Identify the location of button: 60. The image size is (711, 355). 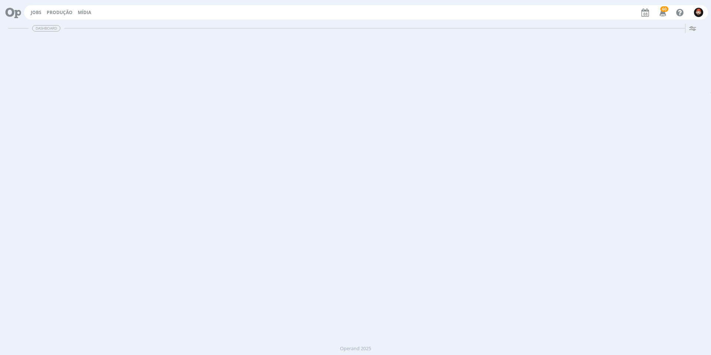
(662, 13).